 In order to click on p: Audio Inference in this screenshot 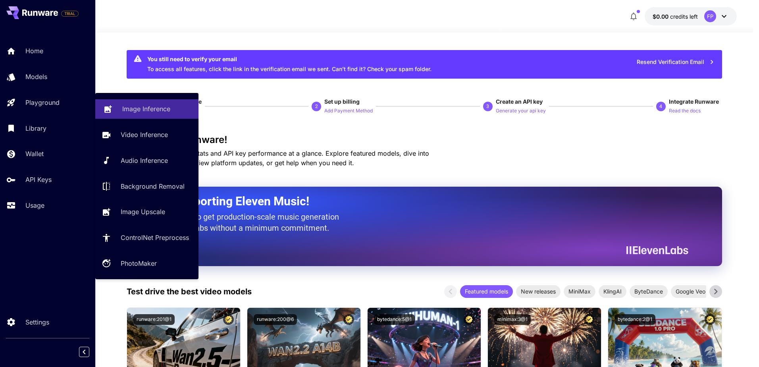, I will do `click(144, 160)`.